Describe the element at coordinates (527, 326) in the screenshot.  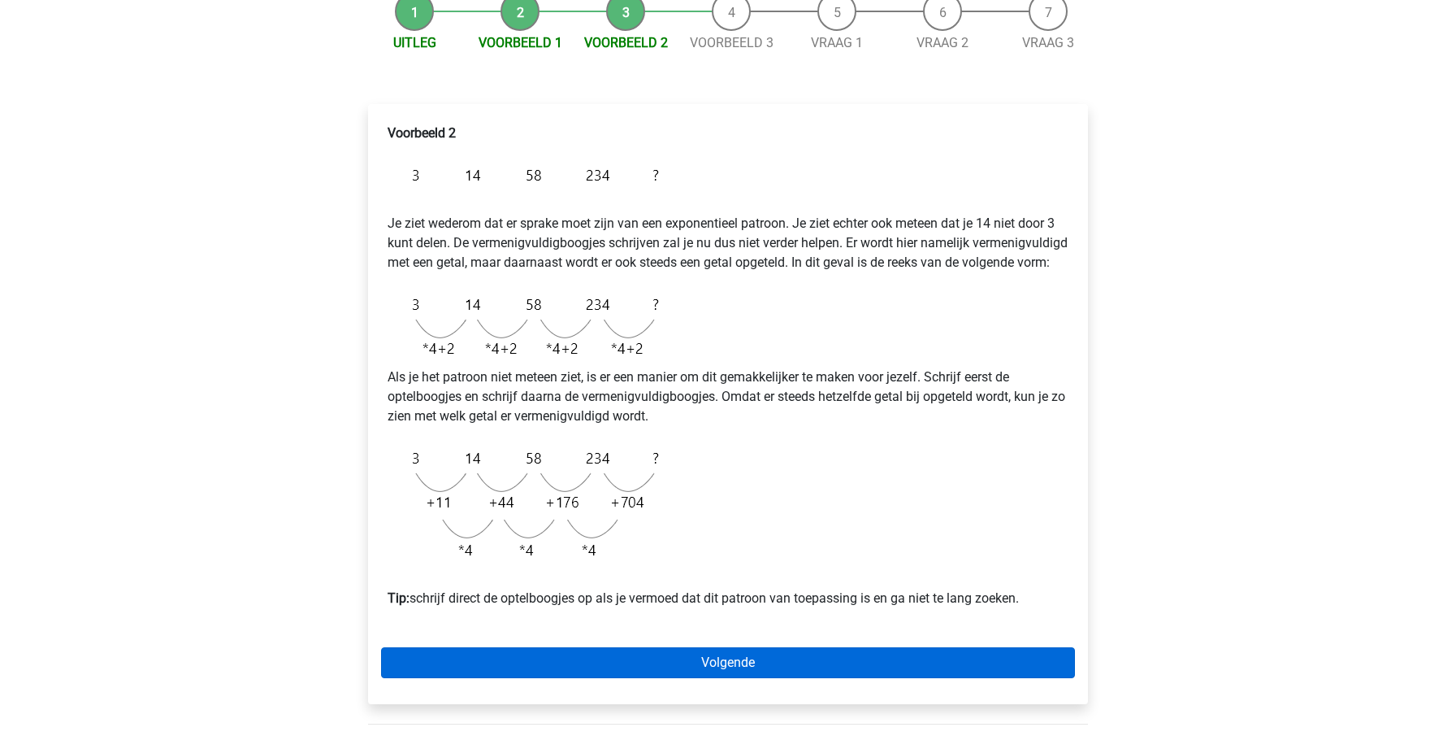
I see `img: Exponential_Example_2_2.png` at that location.